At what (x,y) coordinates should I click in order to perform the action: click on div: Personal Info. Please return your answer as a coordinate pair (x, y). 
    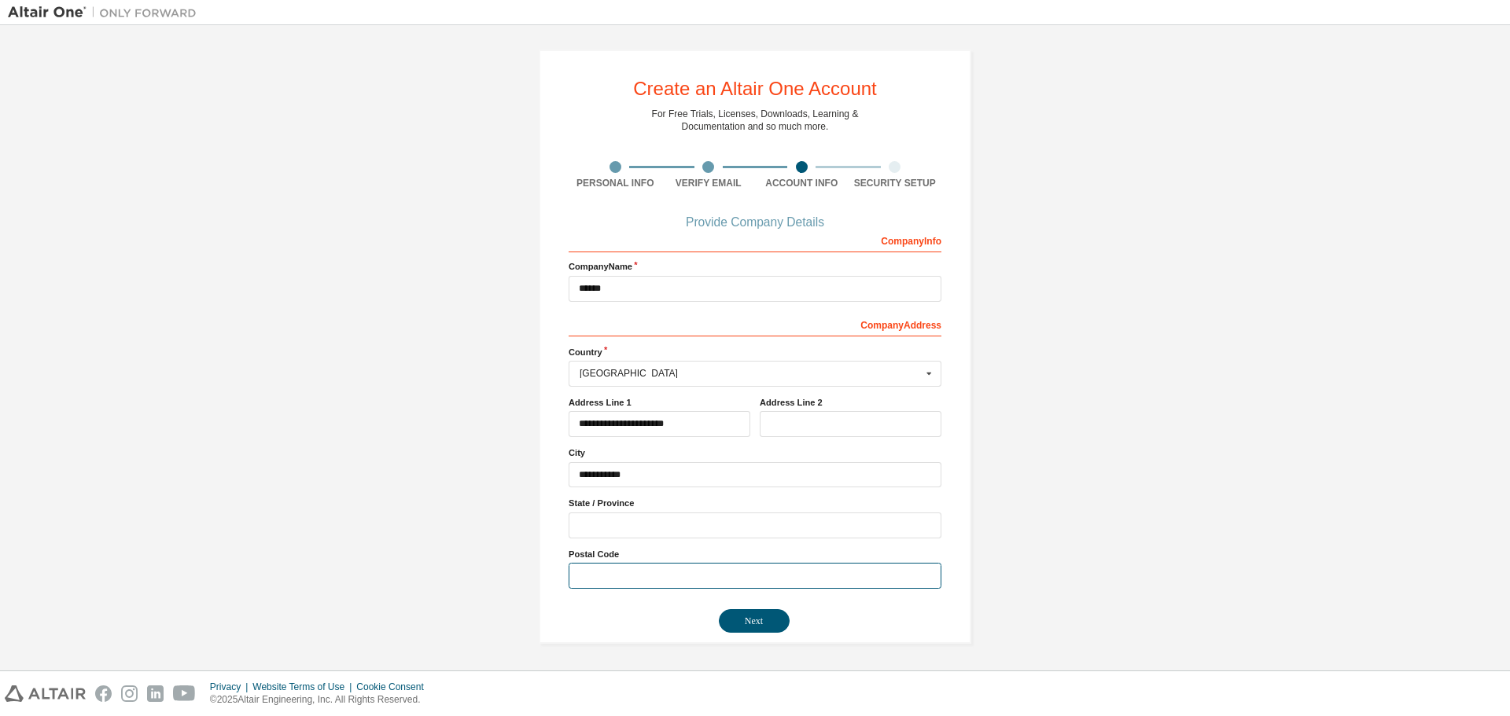
    Looking at the image, I should click on (615, 183).